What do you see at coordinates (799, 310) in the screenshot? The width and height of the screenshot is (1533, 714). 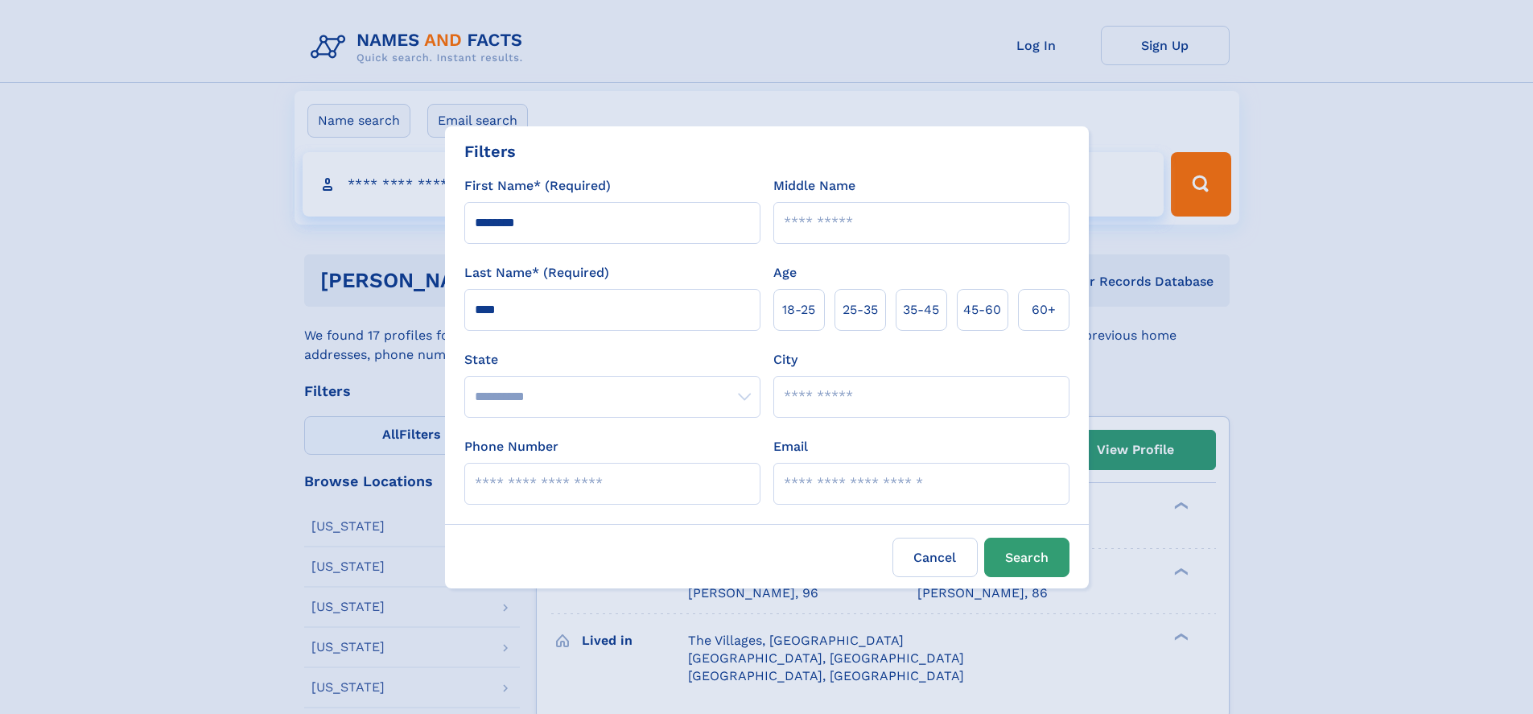 I see `span: 18‑25` at bounding box center [799, 310].